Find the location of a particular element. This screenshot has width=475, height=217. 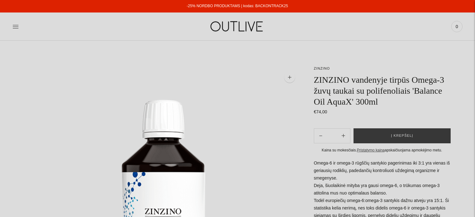

button: Add product quantity is located at coordinates (321, 136).